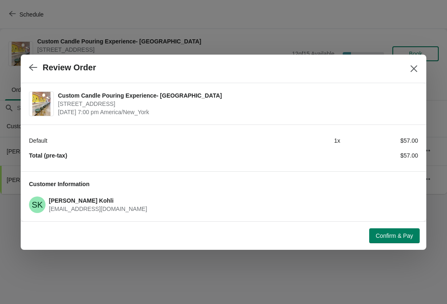 The height and width of the screenshot is (304, 447). What do you see at coordinates (59, 184) in the screenshot?
I see `span: Customer Information` at bounding box center [59, 184].